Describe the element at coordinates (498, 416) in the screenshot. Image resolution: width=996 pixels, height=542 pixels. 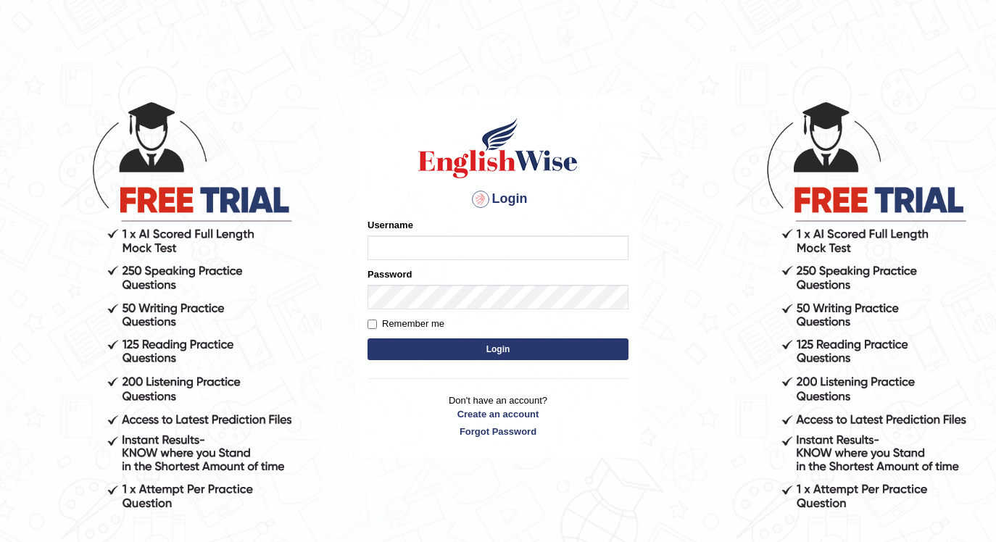
I see `p: Don't have an account?` at that location.